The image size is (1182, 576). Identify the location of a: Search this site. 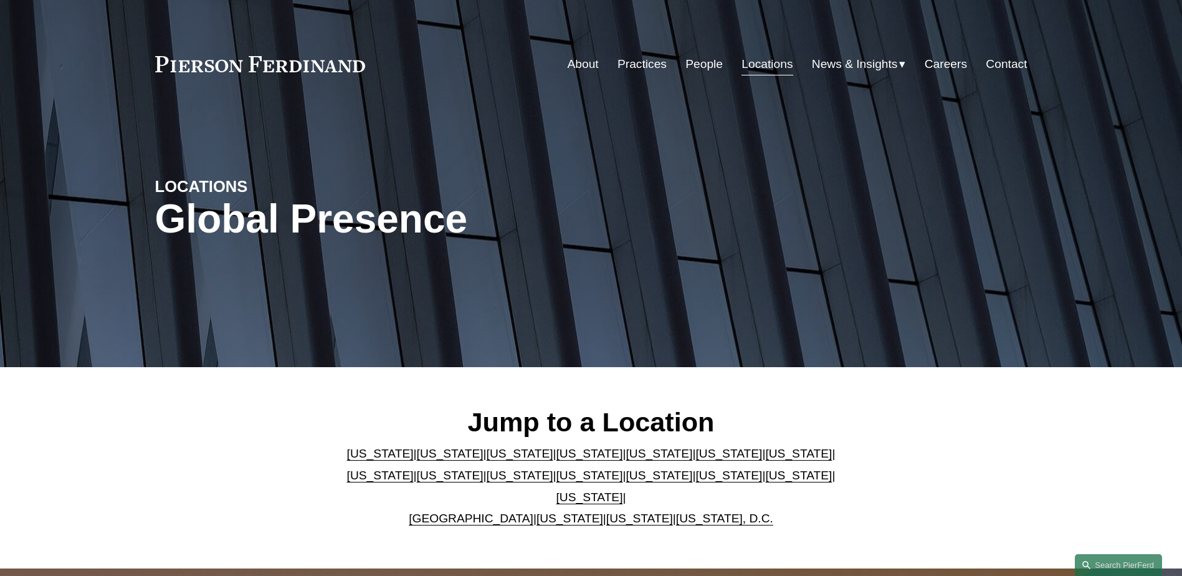
(1119, 565).